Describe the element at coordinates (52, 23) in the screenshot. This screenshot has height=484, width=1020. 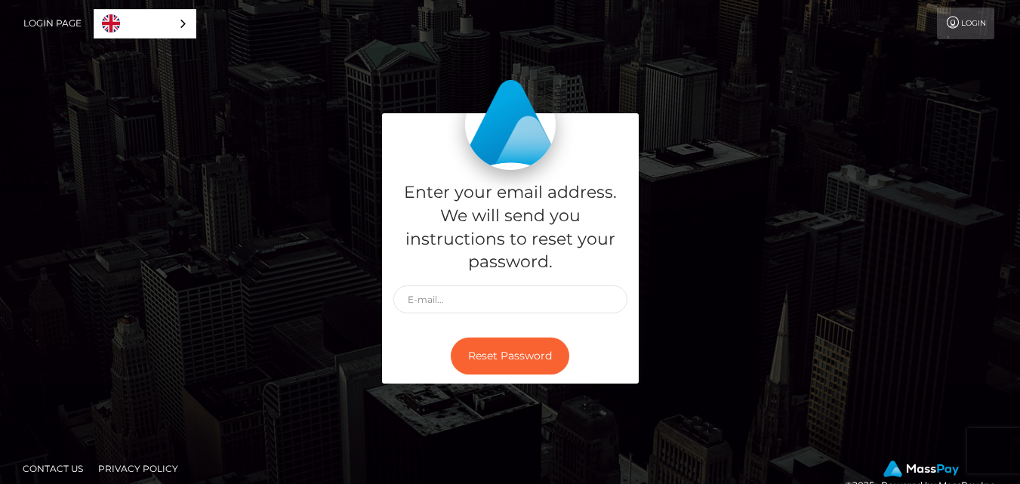
I see `a: Login Page` at that location.